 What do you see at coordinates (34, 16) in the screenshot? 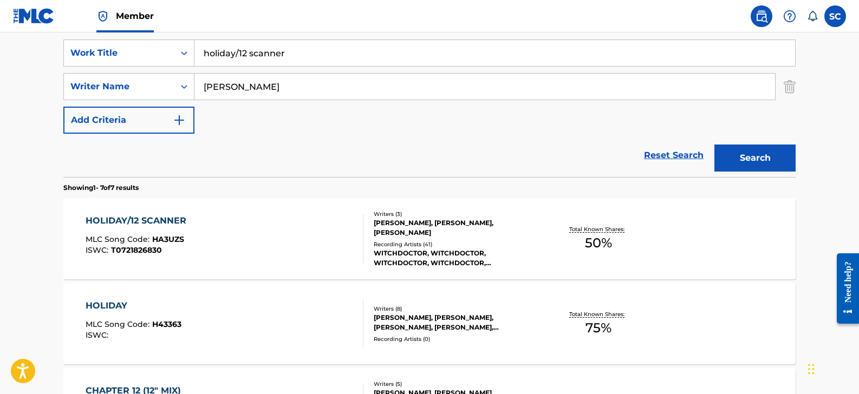
I see `img: MLC Logo` at bounding box center [34, 16].